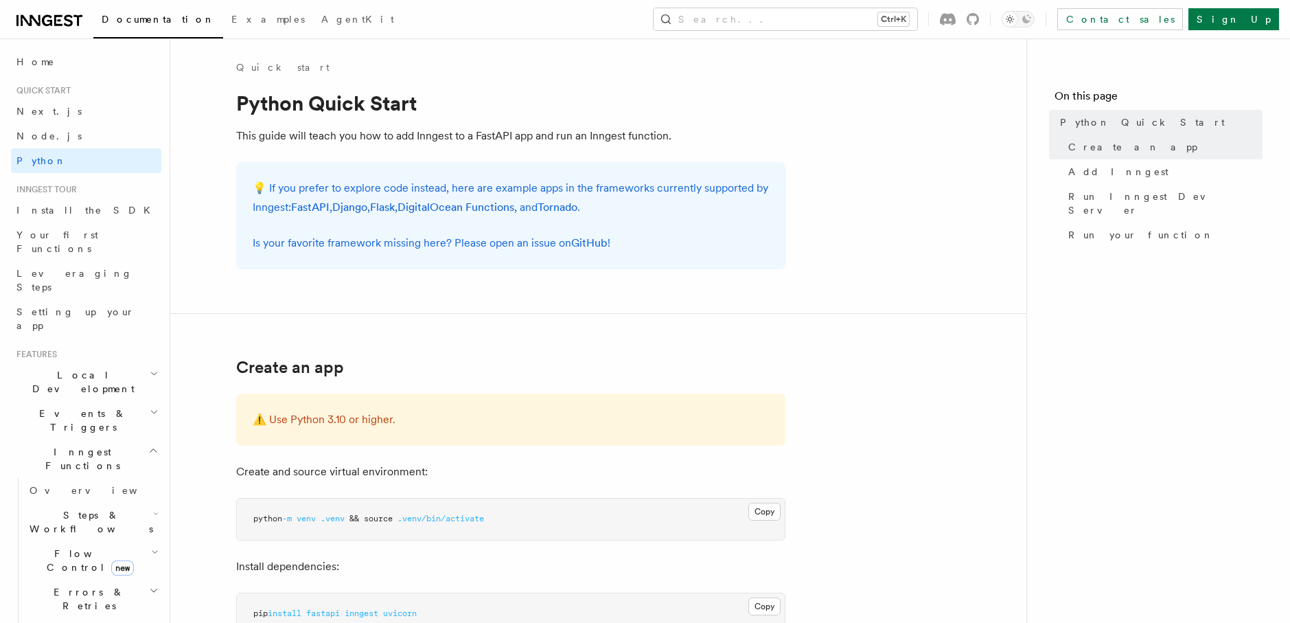  Describe the element at coordinates (86, 161) in the screenshot. I see `a: Python` at that location.